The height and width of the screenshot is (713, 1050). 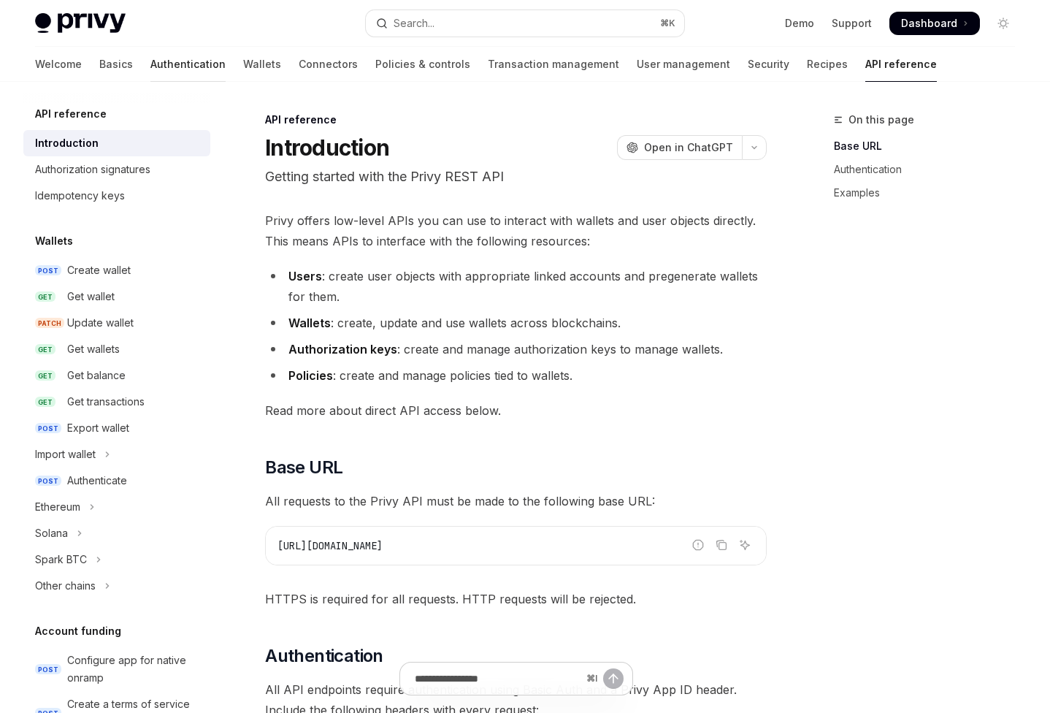 I want to click on a: POSTExport wallet, so click(x=117, y=428).